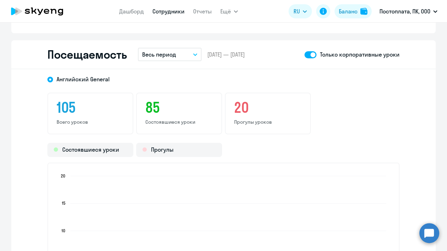  What do you see at coordinates (229, 11) in the screenshot?
I see `button: Ещё` at bounding box center [229, 11].